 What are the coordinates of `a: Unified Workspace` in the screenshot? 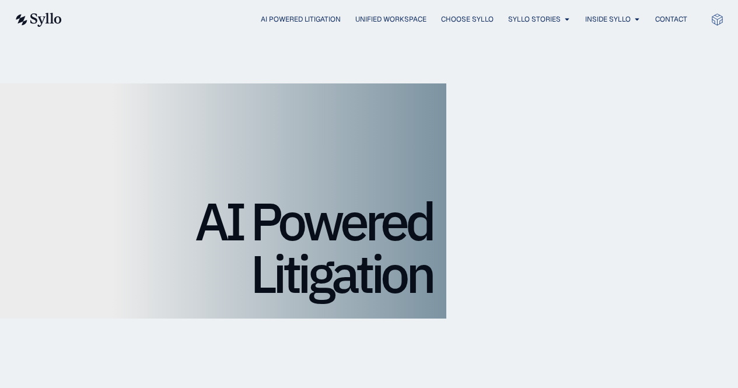 It's located at (391, 19).